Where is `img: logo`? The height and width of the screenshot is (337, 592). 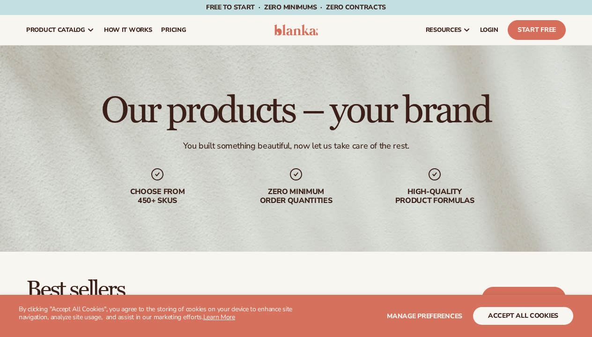 img: logo is located at coordinates (296, 30).